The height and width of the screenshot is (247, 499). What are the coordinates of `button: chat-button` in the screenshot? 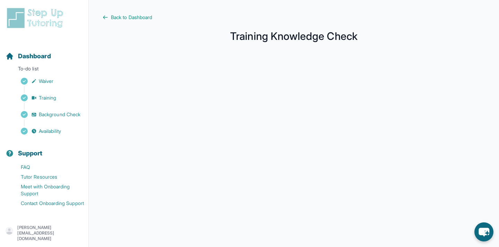 It's located at (484, 231).